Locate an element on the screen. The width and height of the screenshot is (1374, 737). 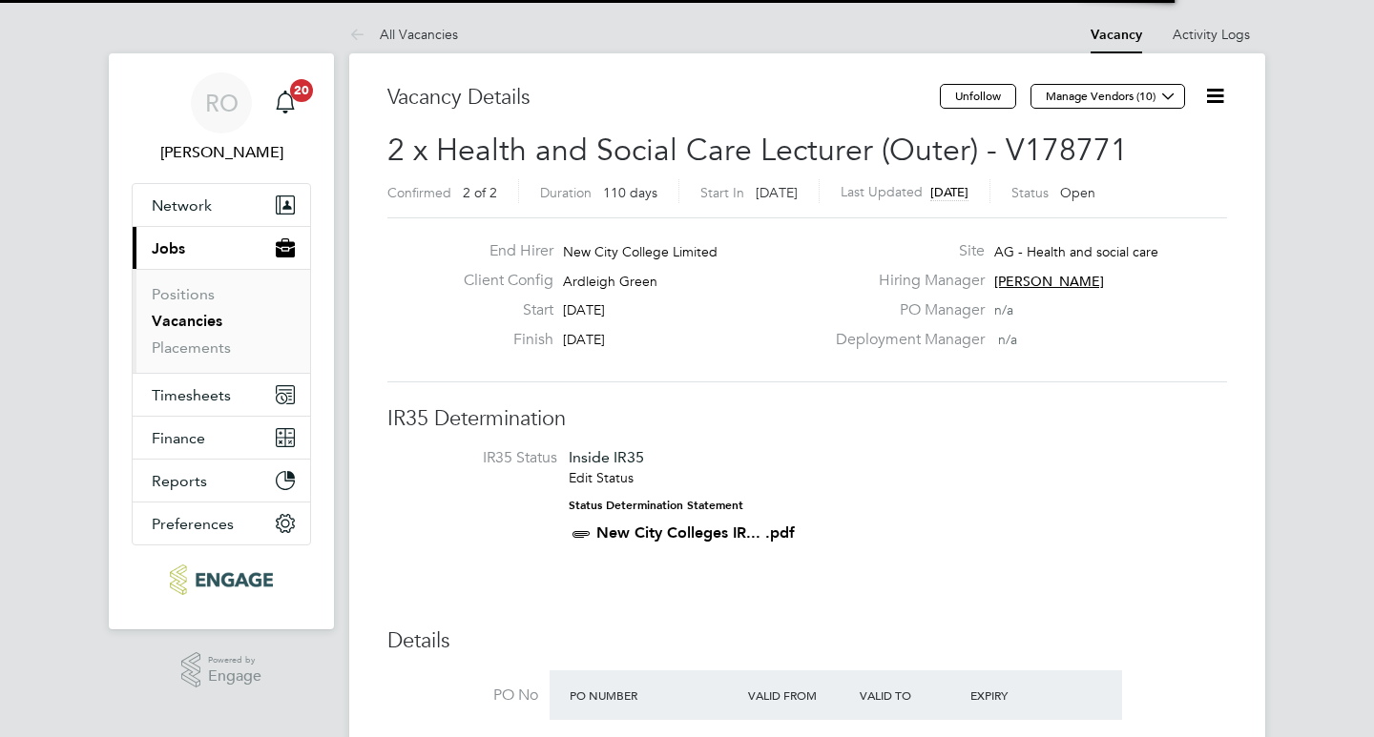
button: Finance is located at coordinates (221, 438).